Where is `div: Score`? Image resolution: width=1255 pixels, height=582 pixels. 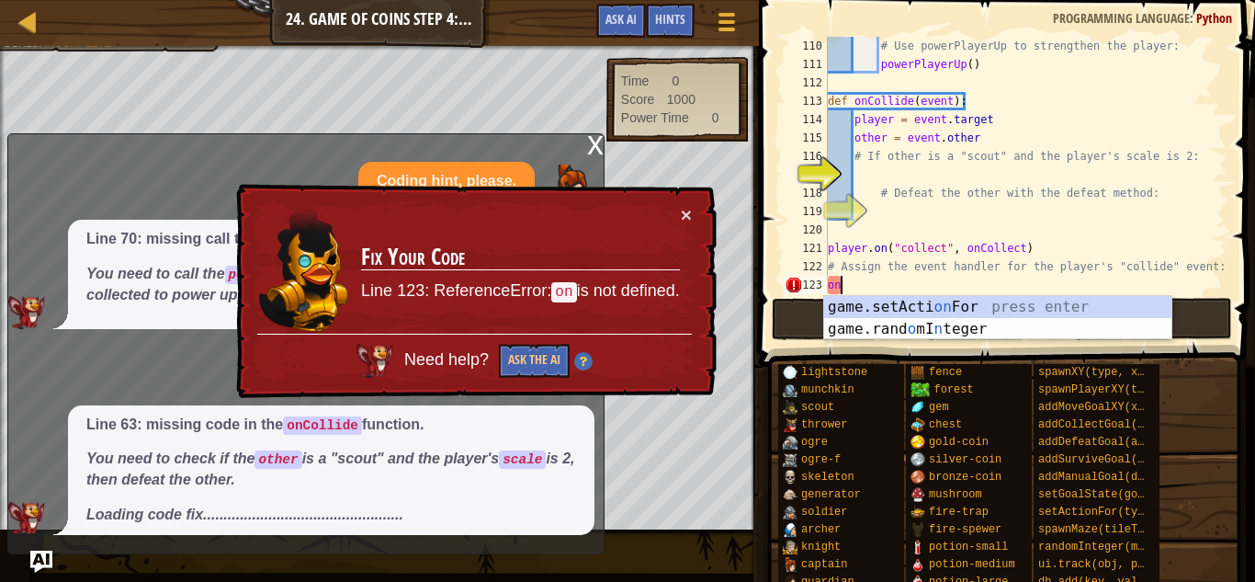 div: Score is located at coordinates (638, 99).